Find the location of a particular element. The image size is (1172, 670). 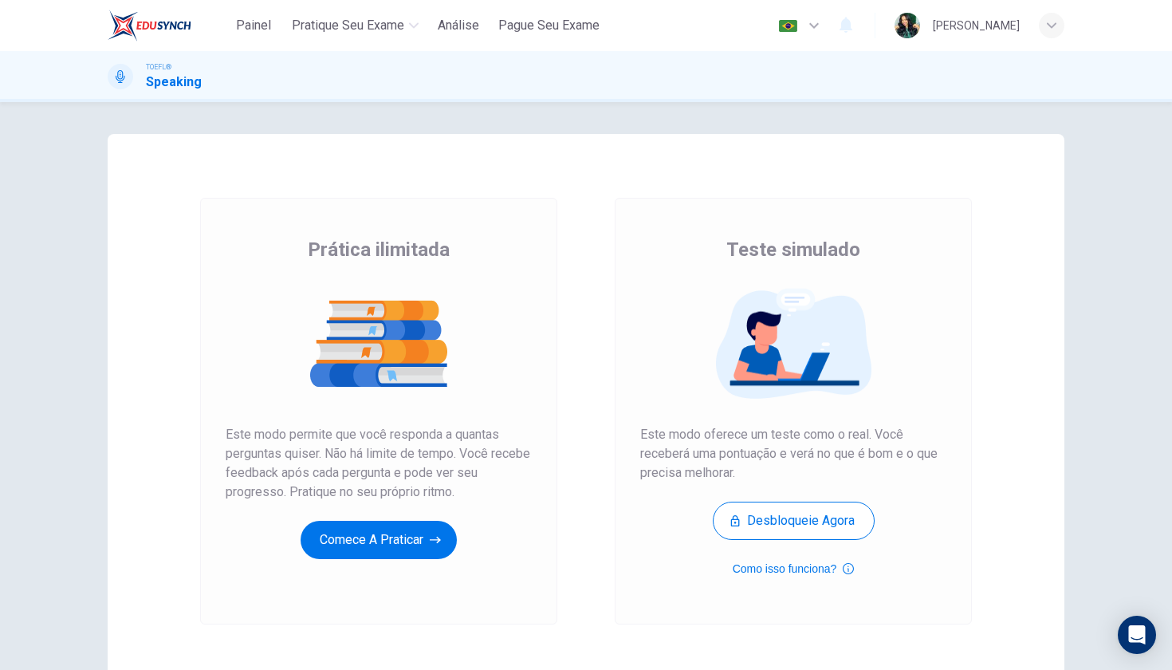

span: Este modo permite que você responda a quantas perguntas quiser. Não há limite de tempo. Você rece... is located at coordinates (379, 463).